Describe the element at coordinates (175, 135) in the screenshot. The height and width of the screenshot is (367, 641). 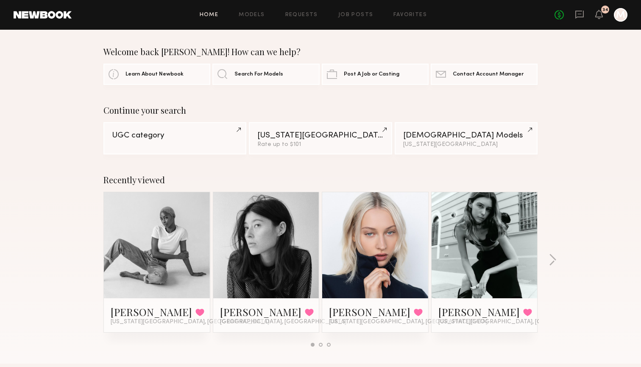
I see `div: UGC category` at that location.